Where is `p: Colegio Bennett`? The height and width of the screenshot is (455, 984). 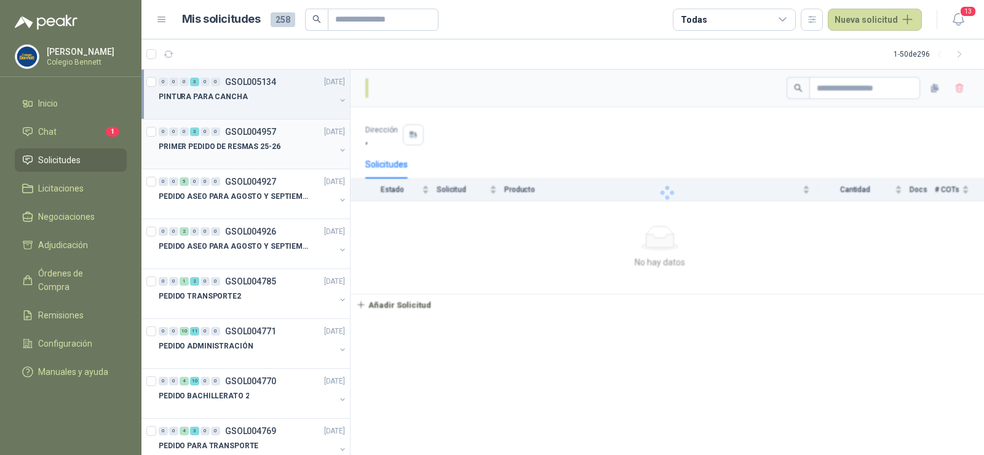 p: Colegio Bennett is located at coordinates (85, 62).